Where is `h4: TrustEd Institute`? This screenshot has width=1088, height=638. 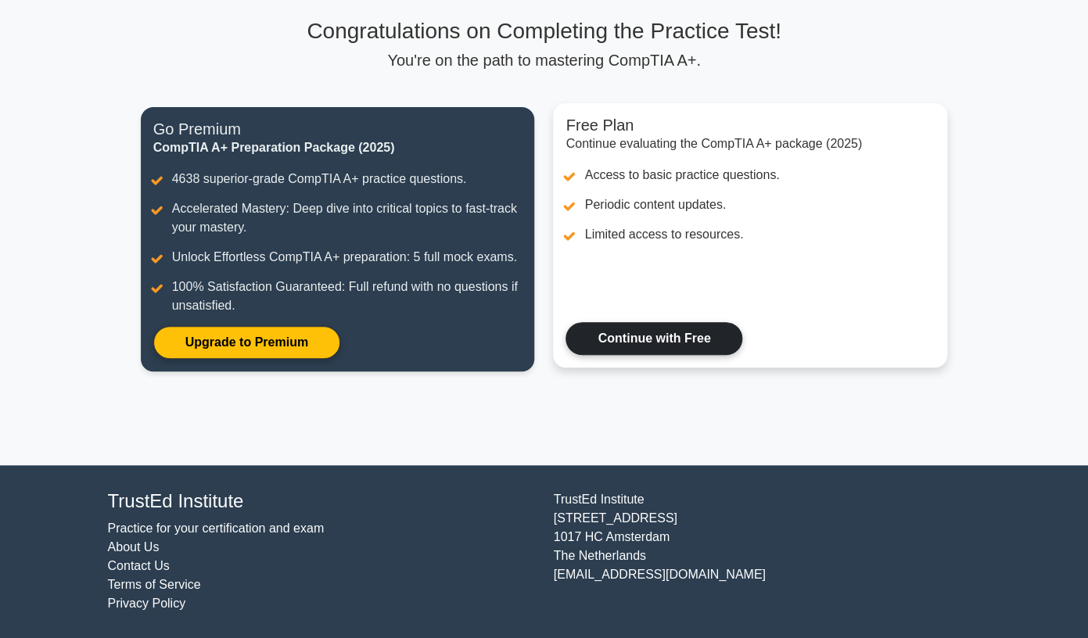
h4: TrustEd Institute is located at coordinates (322, 501).